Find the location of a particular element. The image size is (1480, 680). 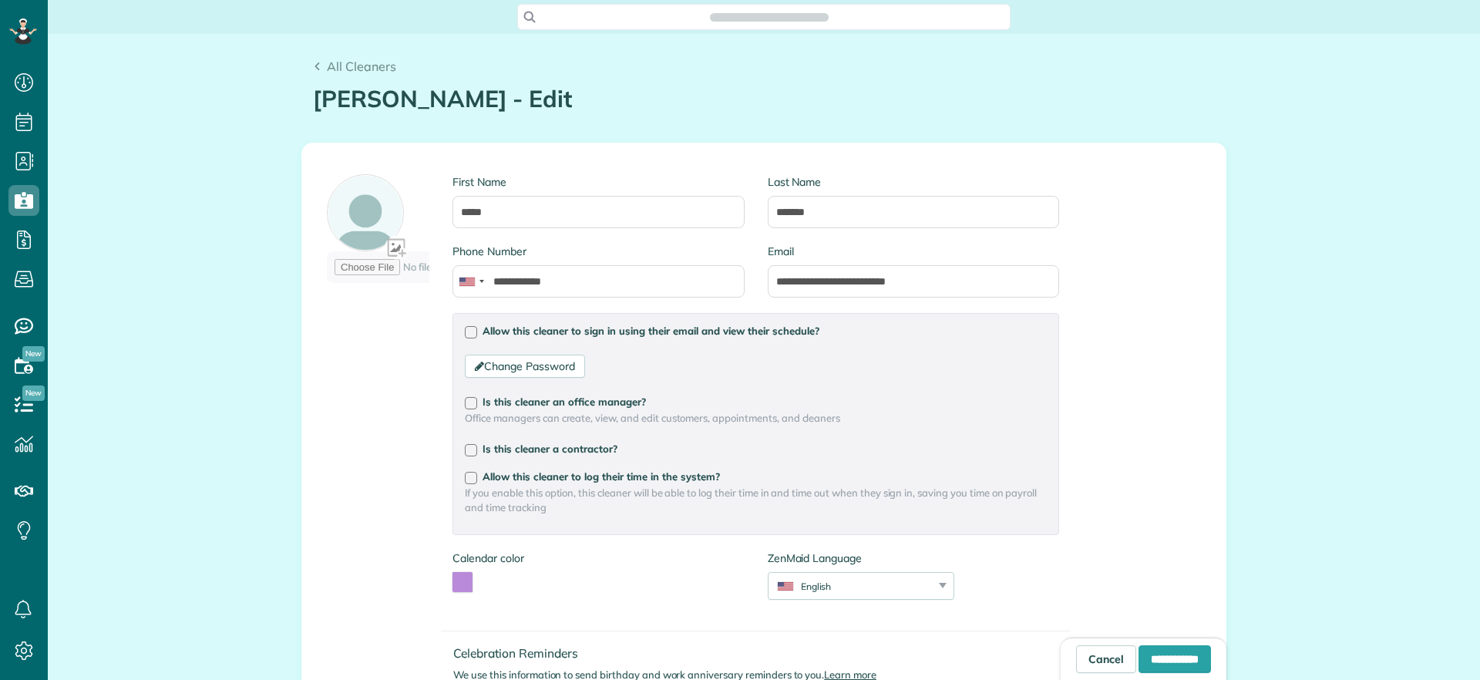

span: If you enable this option, this cleaner will be able to log their time in and time out when they ... is located at coordinates (755, 500).